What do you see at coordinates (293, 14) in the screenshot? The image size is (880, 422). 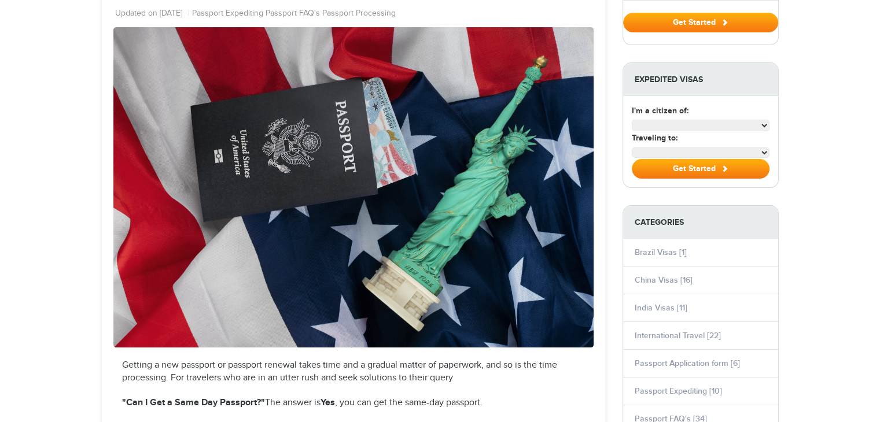 I see `a: Passport FAQ's` at bounding box center [293, 14].